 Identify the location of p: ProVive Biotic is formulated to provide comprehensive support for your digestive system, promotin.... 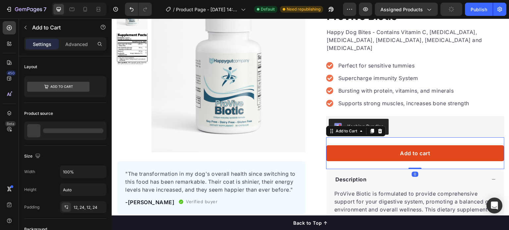
(302, 199).